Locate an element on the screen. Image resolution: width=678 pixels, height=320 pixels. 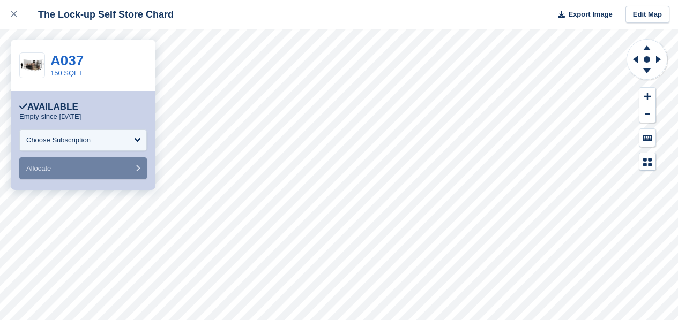
div: Choose Subscription is located at coordinates (58, 140).